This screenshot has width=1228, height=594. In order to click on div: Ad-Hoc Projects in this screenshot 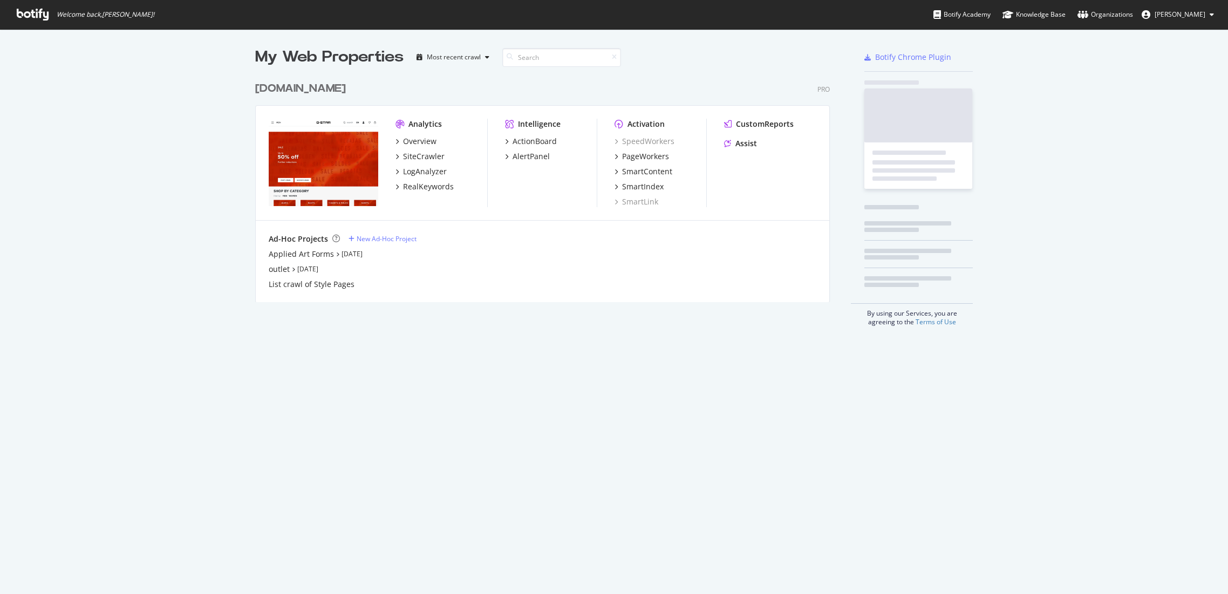, I will do `click(298, 239)`.